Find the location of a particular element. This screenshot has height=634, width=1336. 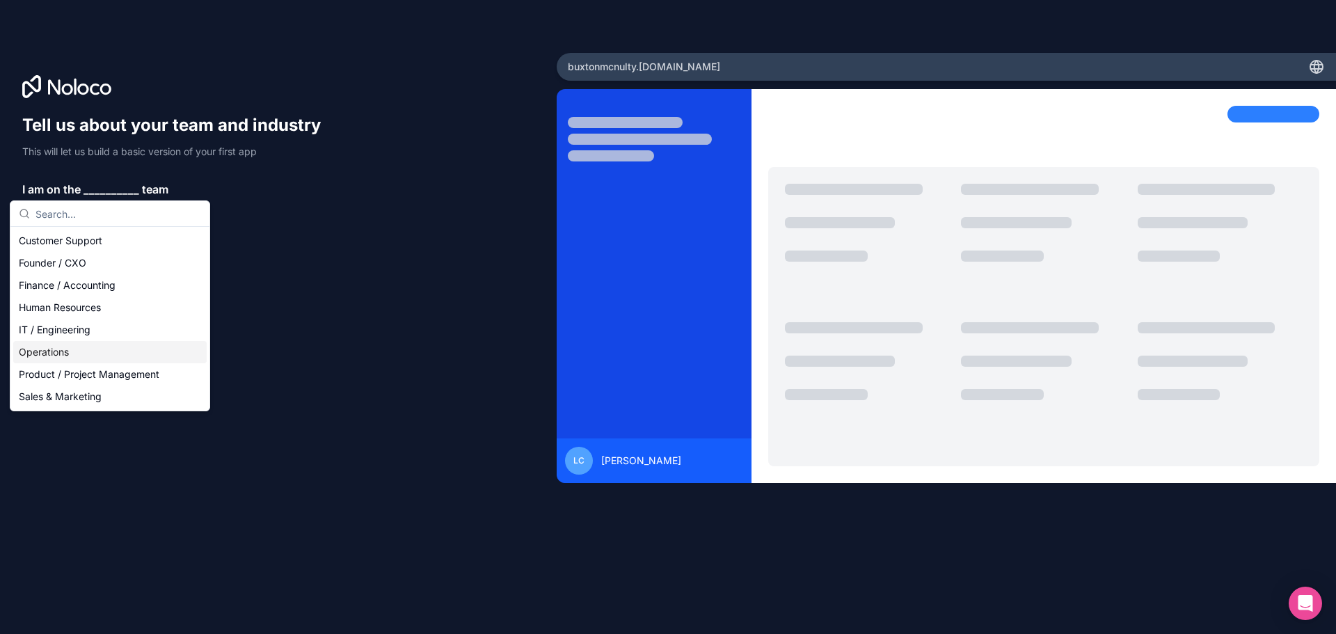

div: Sales & Marketing is located at coordinates (110, 397).